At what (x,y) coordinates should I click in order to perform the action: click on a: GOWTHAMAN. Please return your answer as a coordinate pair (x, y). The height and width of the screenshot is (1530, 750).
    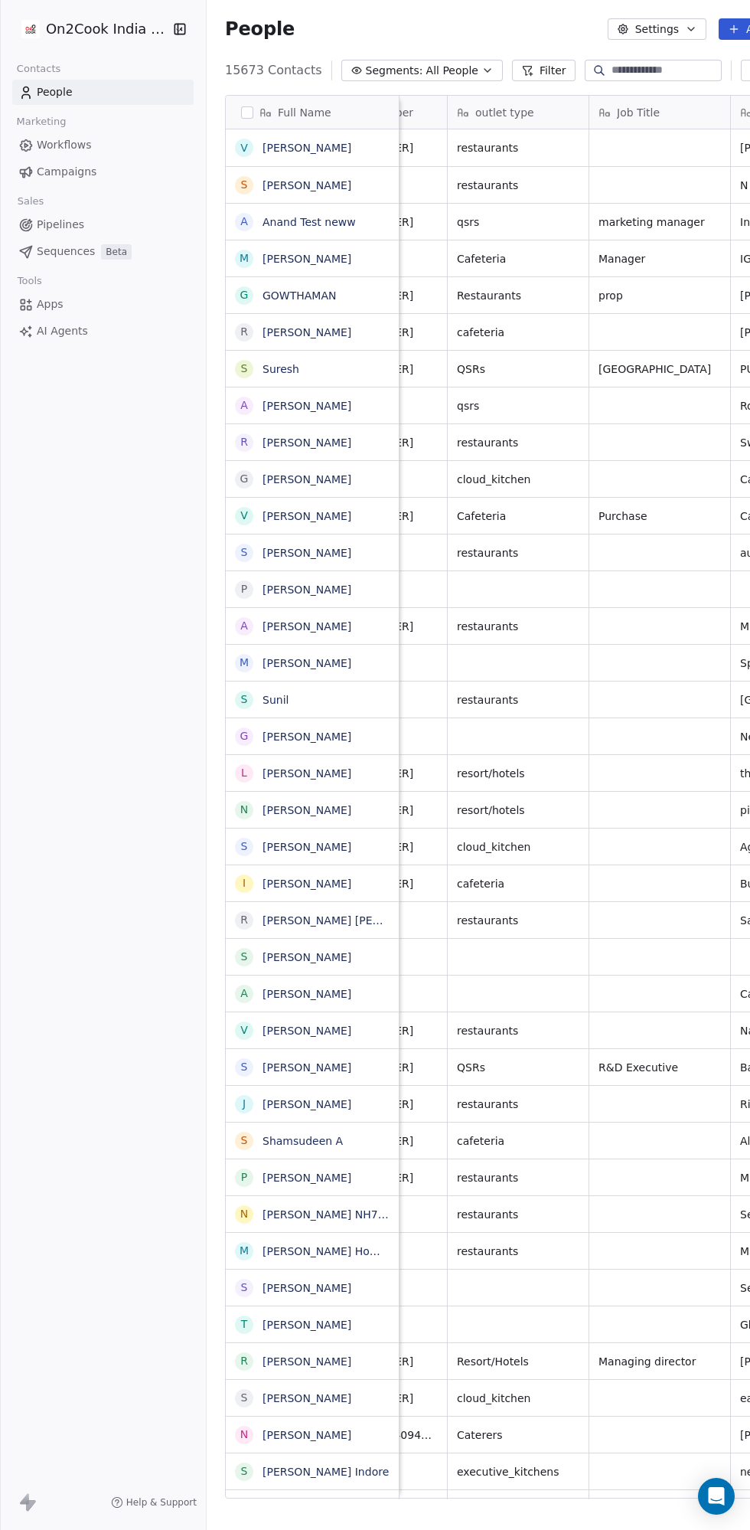
    Looking at the image, I should click on (299, 296).